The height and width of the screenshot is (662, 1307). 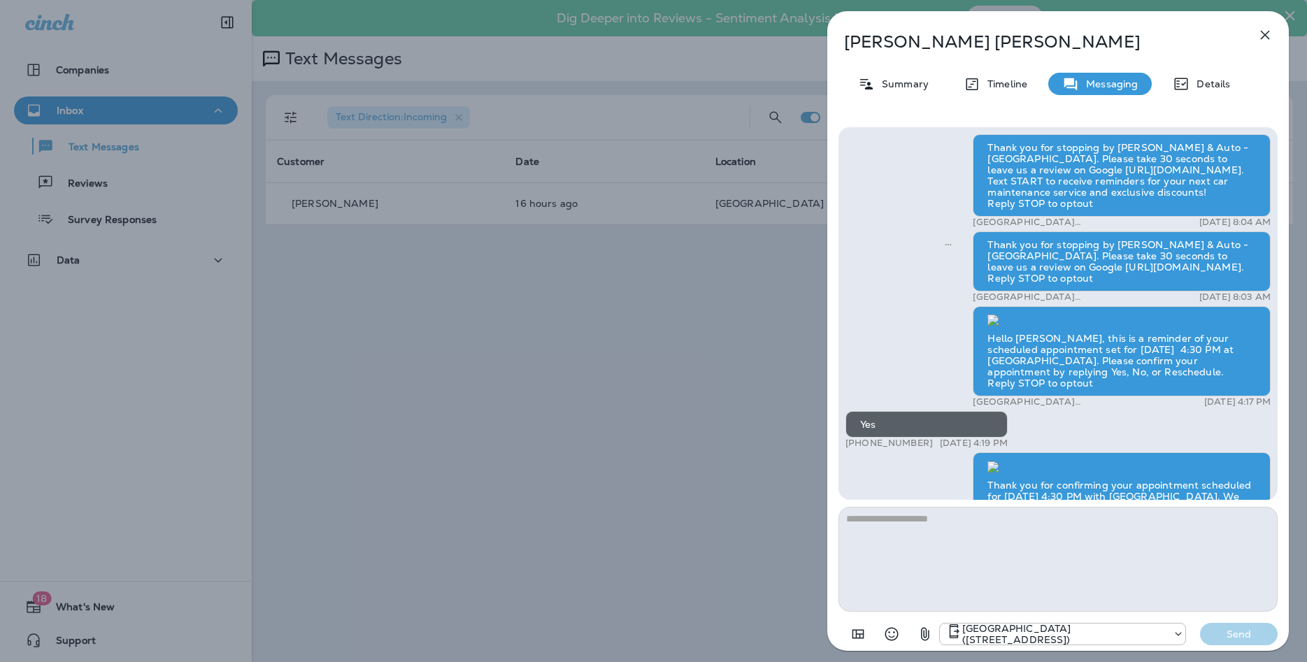 What do you see at coordinates (1210, 84) in the screenshot?
I see `p: Details` at bounding box center [1210, 84].